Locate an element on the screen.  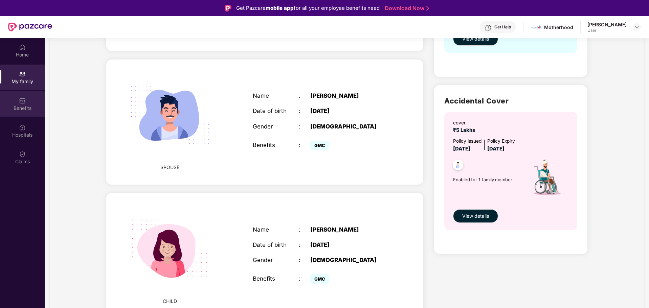
img: motherhood%20_%20logo.png is located at coordinates (536, 27).